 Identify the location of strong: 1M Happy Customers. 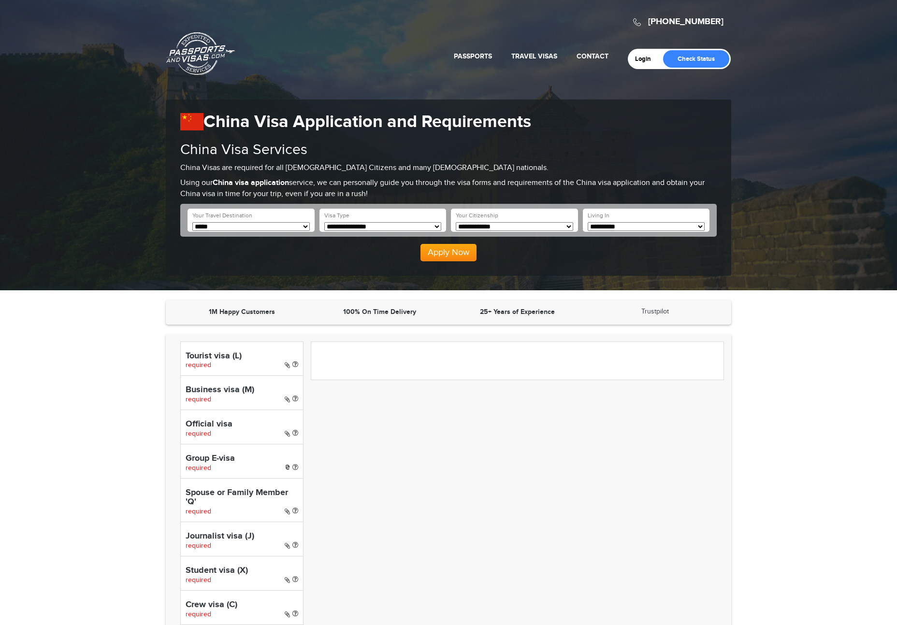
(242, 312).